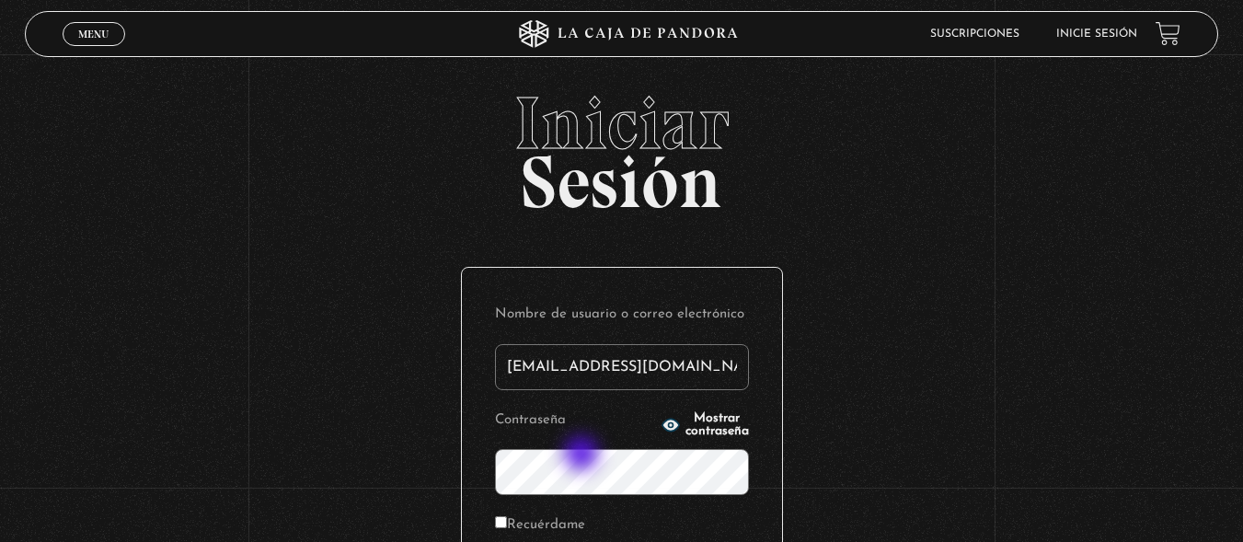 The height and width of the screenshot is (542, 1243). Describe the element at coordinates (717, 425) in the screenshot. I see `span: Mostrar contraseña` at that location.